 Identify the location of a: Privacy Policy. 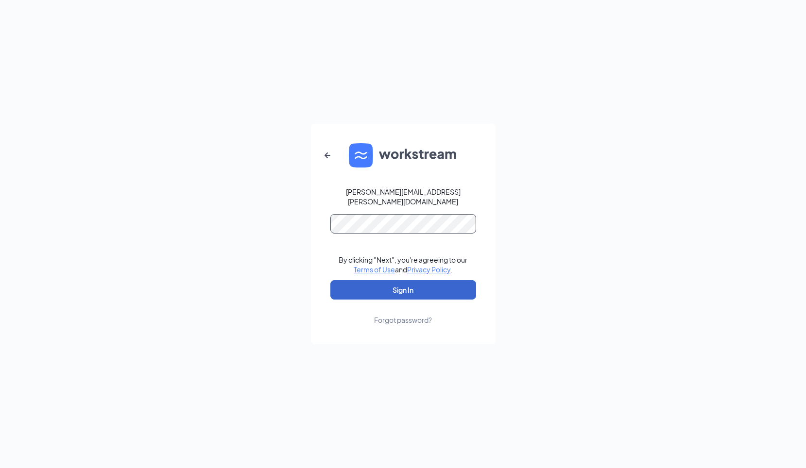
(429, 270).